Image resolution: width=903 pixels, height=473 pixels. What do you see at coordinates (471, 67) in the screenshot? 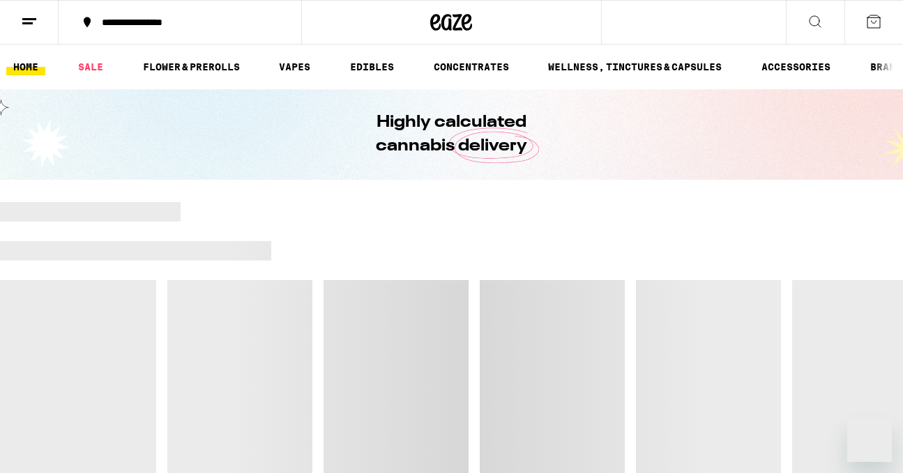
I see `a: CONCENTRATES` at bounding box center [471, 67].